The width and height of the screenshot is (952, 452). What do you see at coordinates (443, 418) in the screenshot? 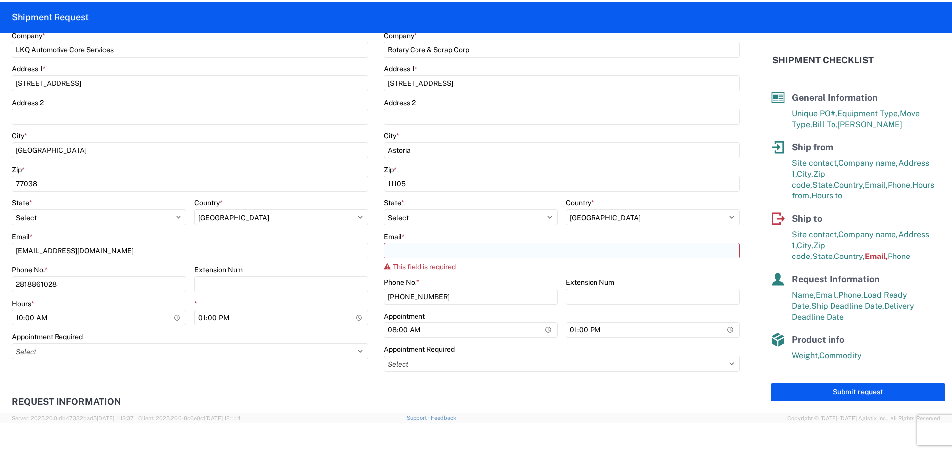
I see `a: Feedback` at bounding box center [443, 418].